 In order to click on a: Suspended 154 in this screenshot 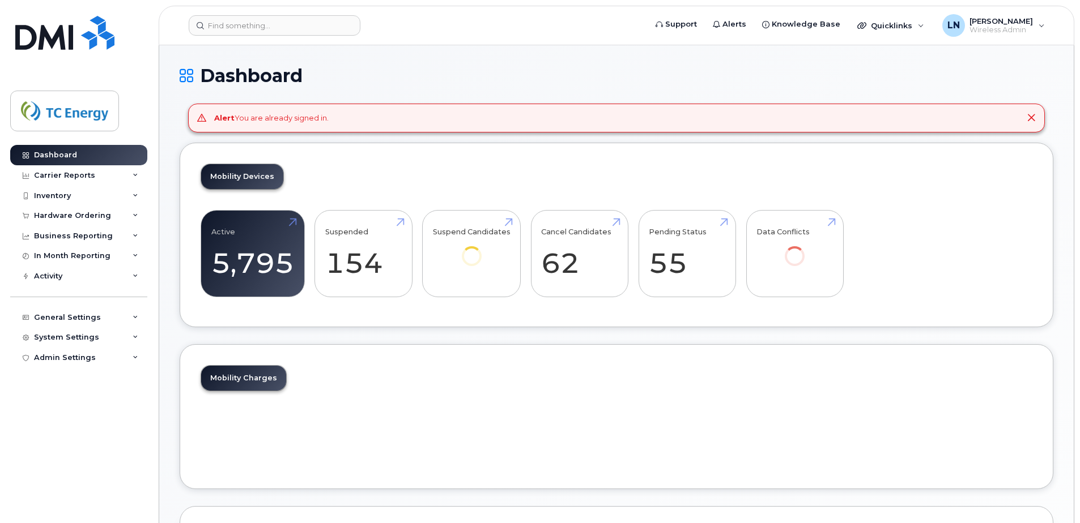, I will do `click(363, 254)`.